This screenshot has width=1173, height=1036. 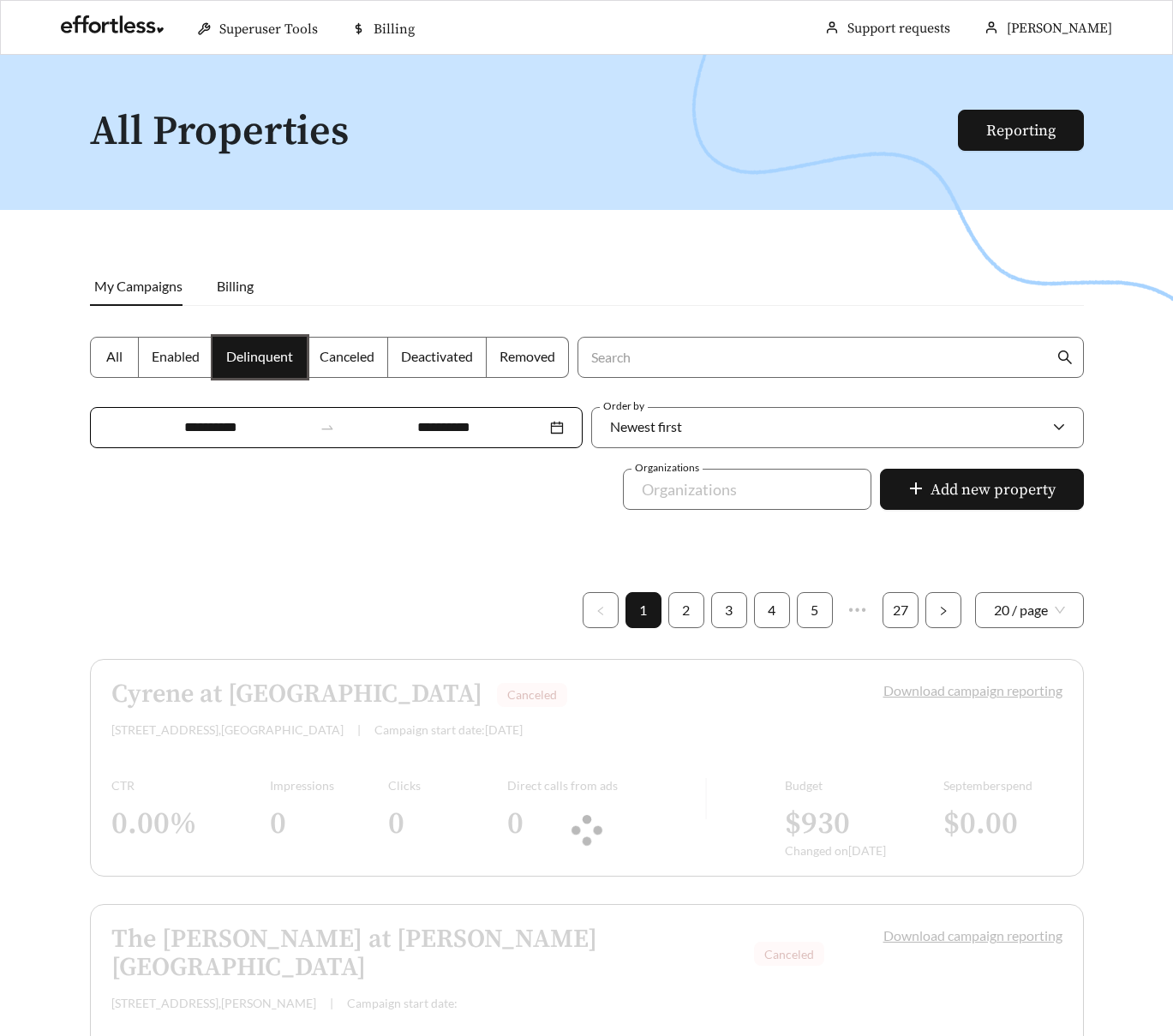 I want to click on li: 3, so click(x=729, y=610).